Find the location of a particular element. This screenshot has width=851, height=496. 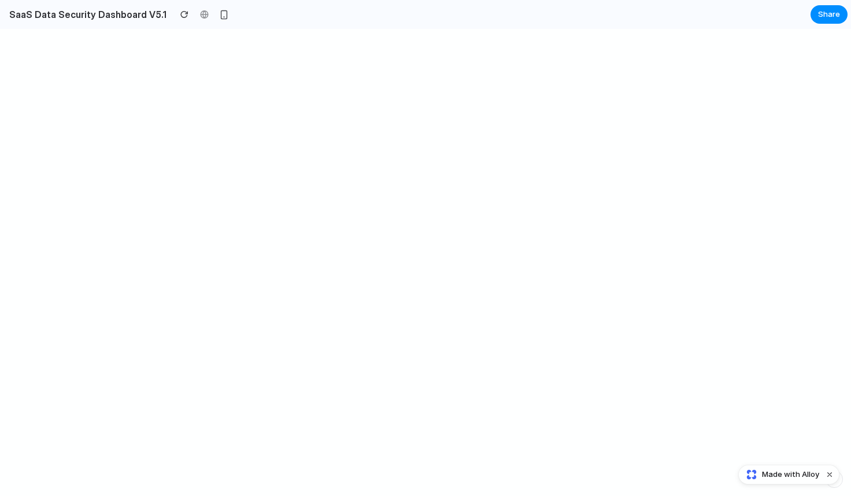

button: Share is located at coordinates (829, 14).